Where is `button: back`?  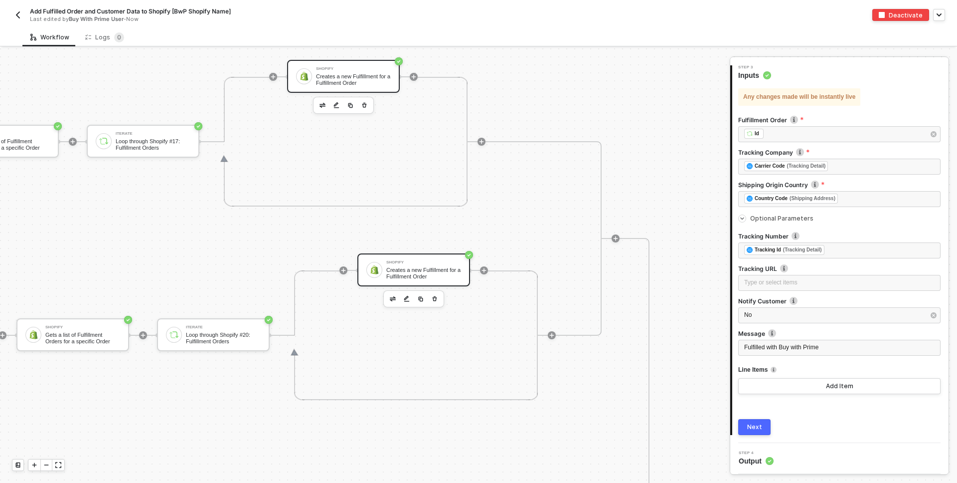 button: back is located at coordinates (18, 15).